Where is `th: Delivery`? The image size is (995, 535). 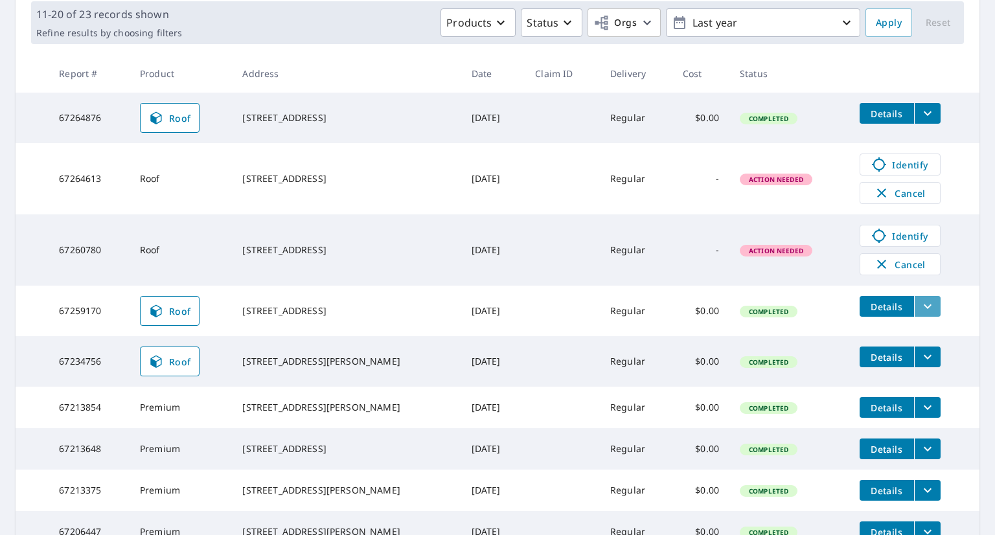
th: Delivery is located at coordinates (636, 73).